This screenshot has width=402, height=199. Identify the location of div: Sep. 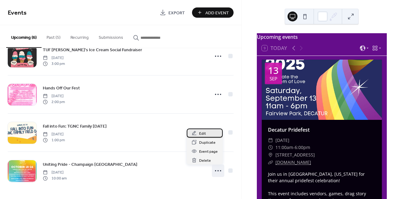
(274, 79).